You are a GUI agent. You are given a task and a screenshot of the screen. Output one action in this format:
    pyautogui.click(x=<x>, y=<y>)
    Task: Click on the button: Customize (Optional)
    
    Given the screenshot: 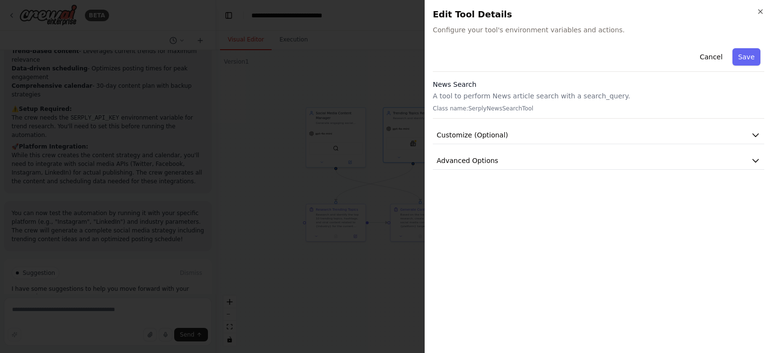 What is the action you would take?
    pyautogui.click(x=598, y=135)
    